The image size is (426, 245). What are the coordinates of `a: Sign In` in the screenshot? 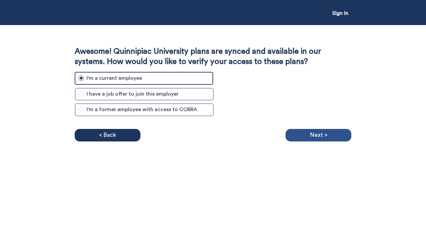 It's located at (340, 13).